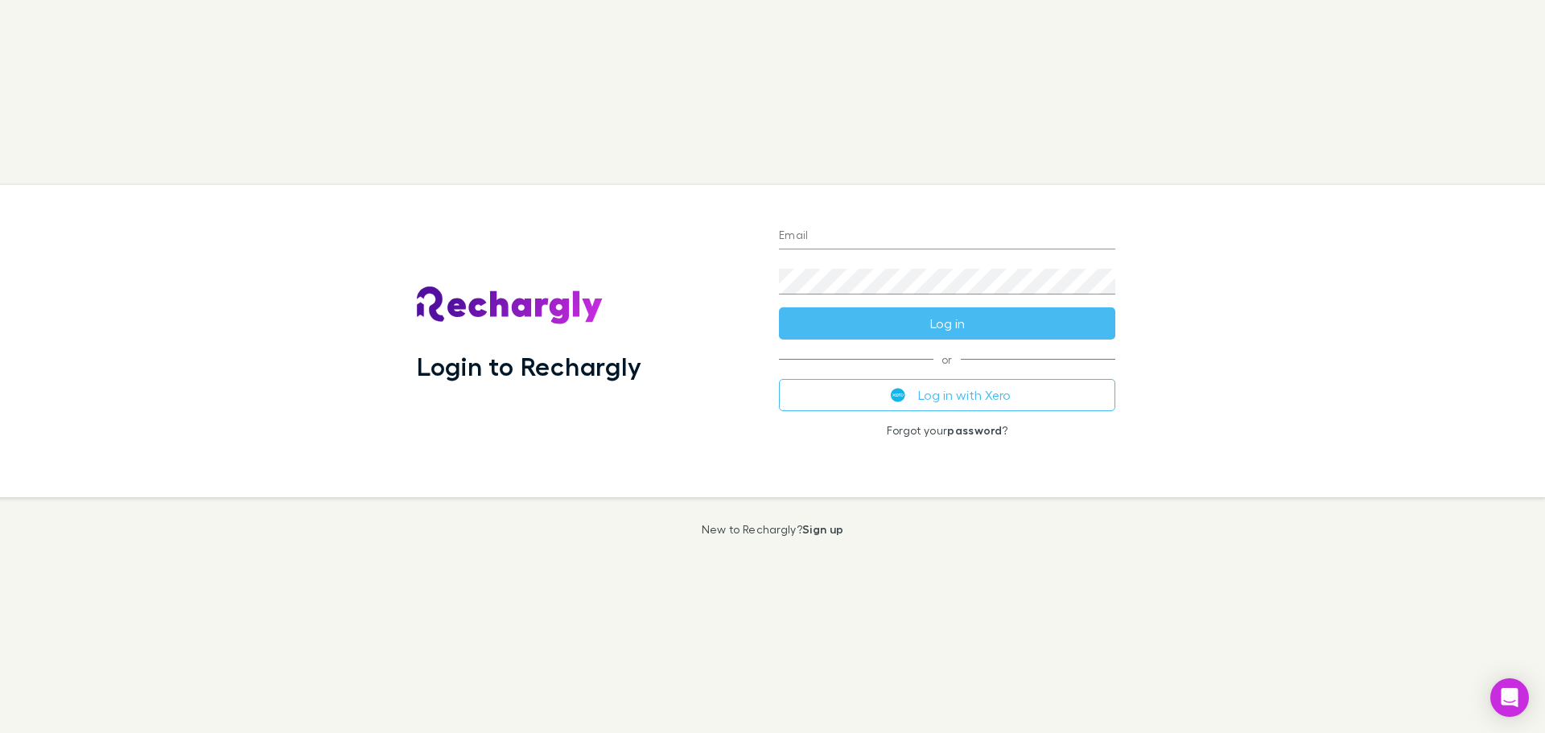 The width and height of the screenshot is (1545, 733). I want to click on img: Rechargly's Logo, so click(510, 306).